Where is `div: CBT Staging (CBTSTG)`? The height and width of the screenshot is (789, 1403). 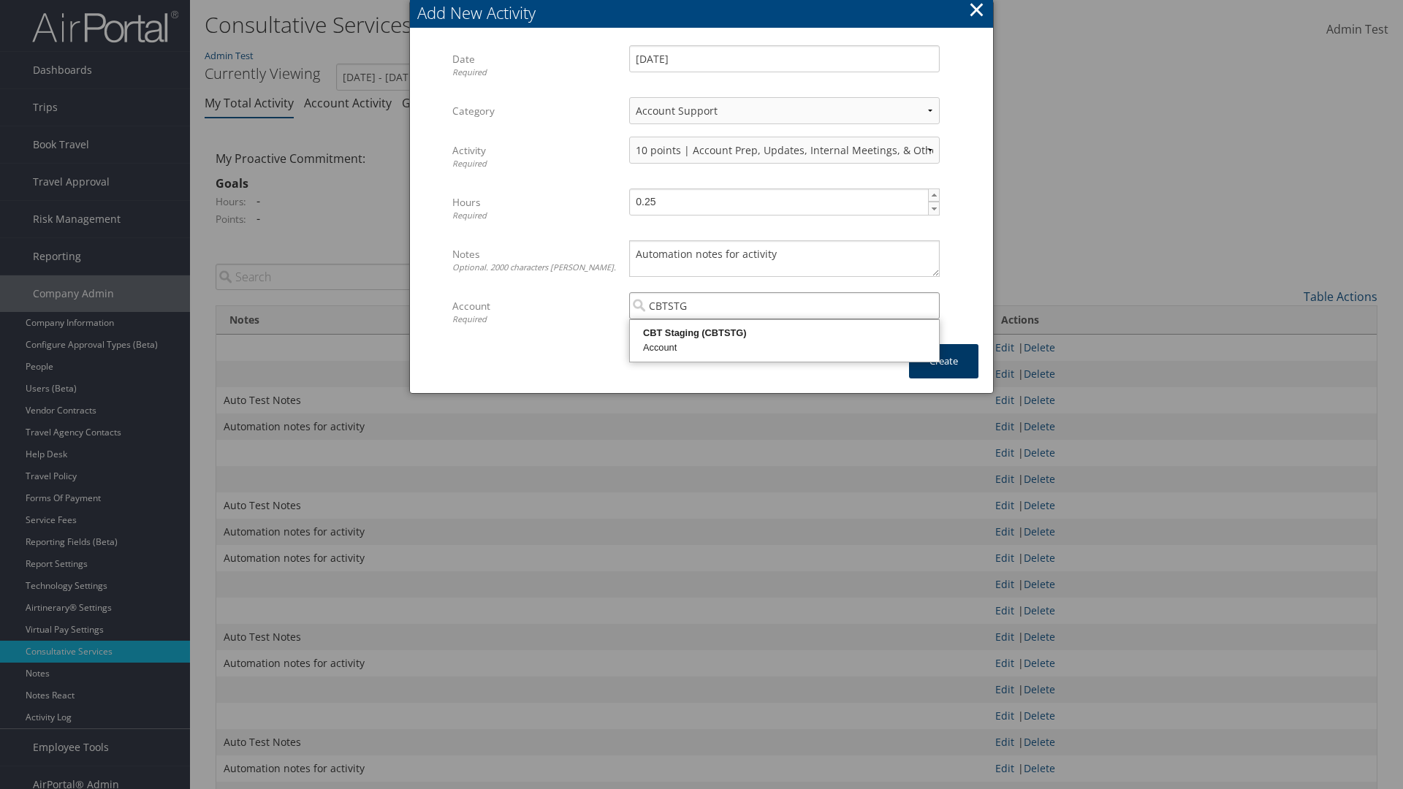
div: CBT Staging (CBTSTG) is located at coordinates (784, 333).